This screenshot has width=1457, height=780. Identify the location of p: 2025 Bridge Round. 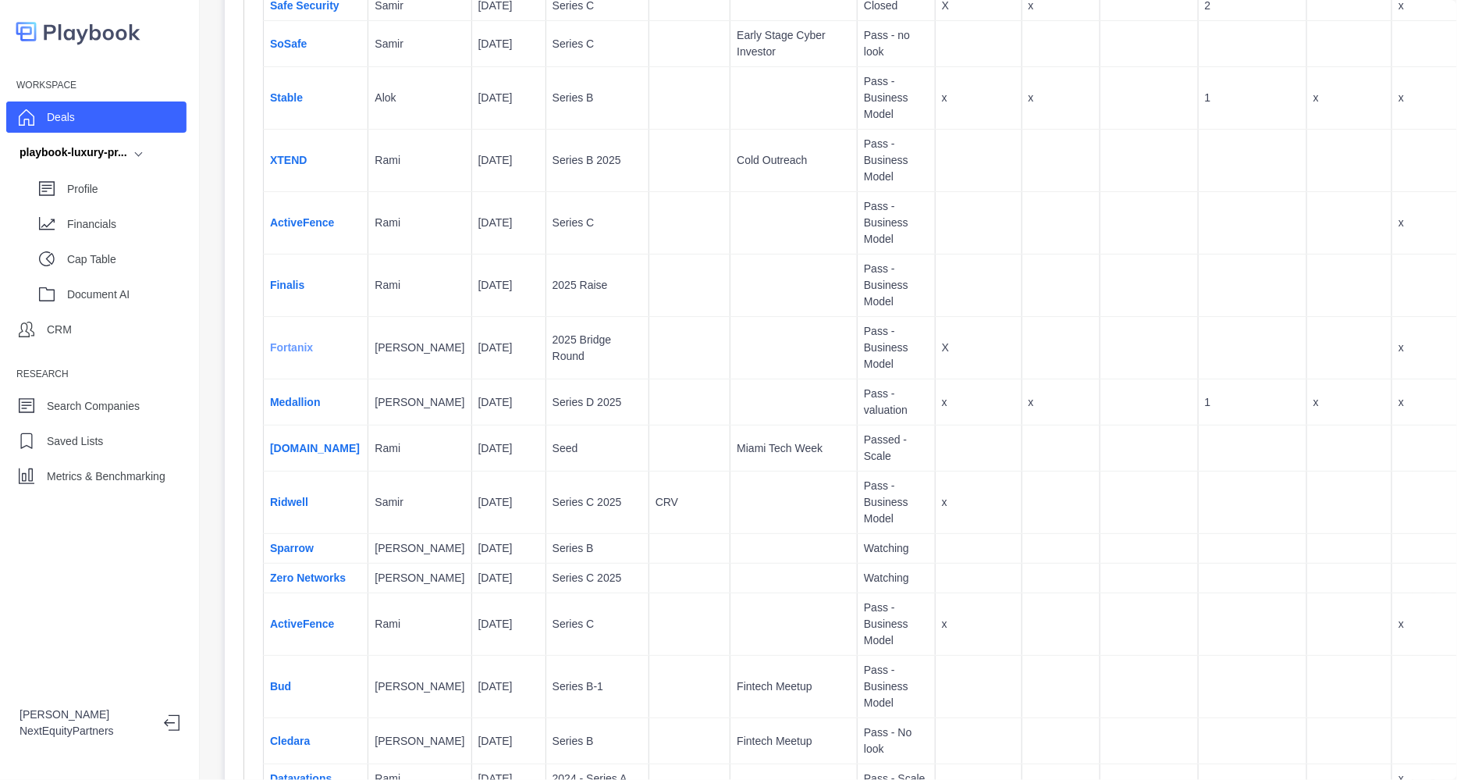
(597, 348).